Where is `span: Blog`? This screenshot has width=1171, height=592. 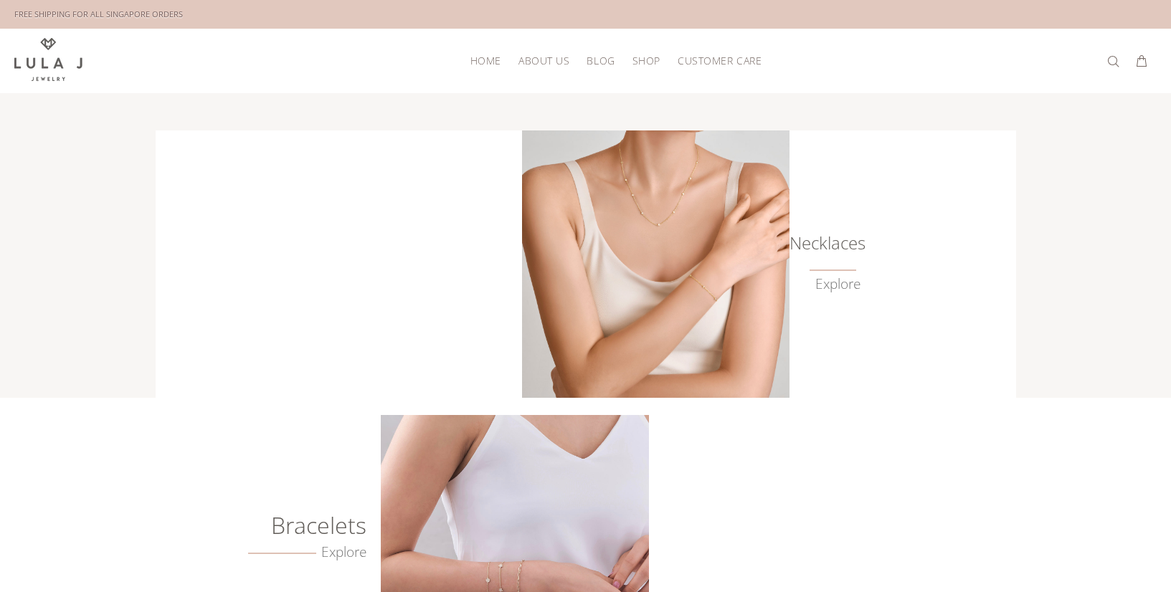
span: Blog is located at coordinates (600, 60).